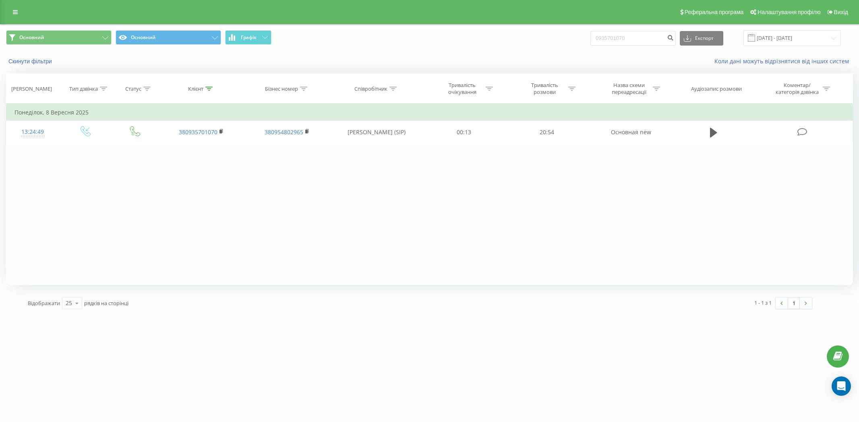 This screenshot has width=859, height=422. Describe the element at coordinates (797, 89) in the screenshot. I see `div: Коментар/категорія дзвінка` at that location.